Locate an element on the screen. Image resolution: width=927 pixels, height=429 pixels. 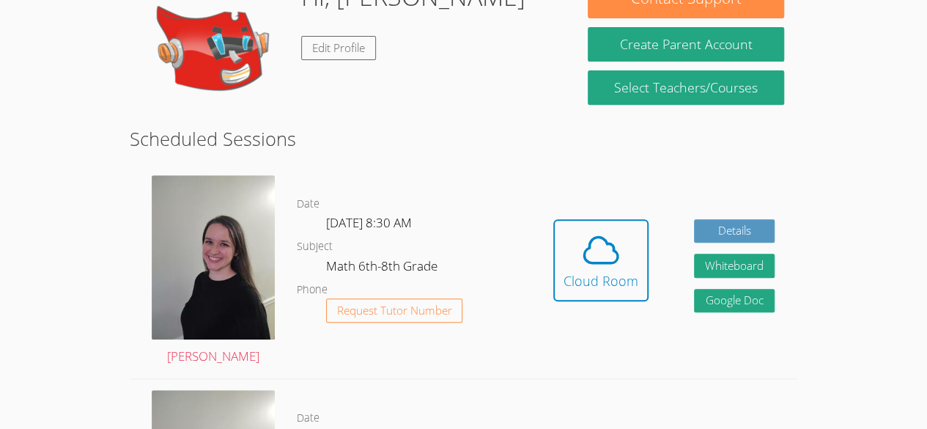
span: Request Tutor Number is located at coordinates (394, 310).